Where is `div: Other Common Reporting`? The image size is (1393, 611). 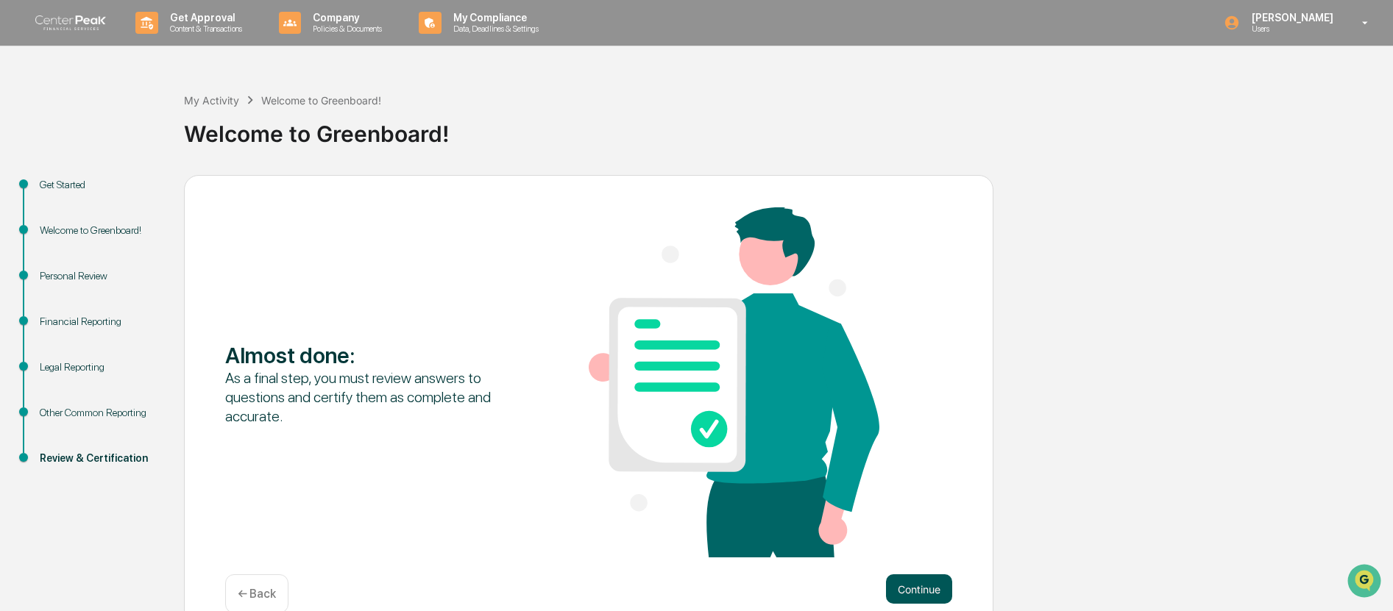
div: Other Common Reporting is located at coordinates (100, 413).